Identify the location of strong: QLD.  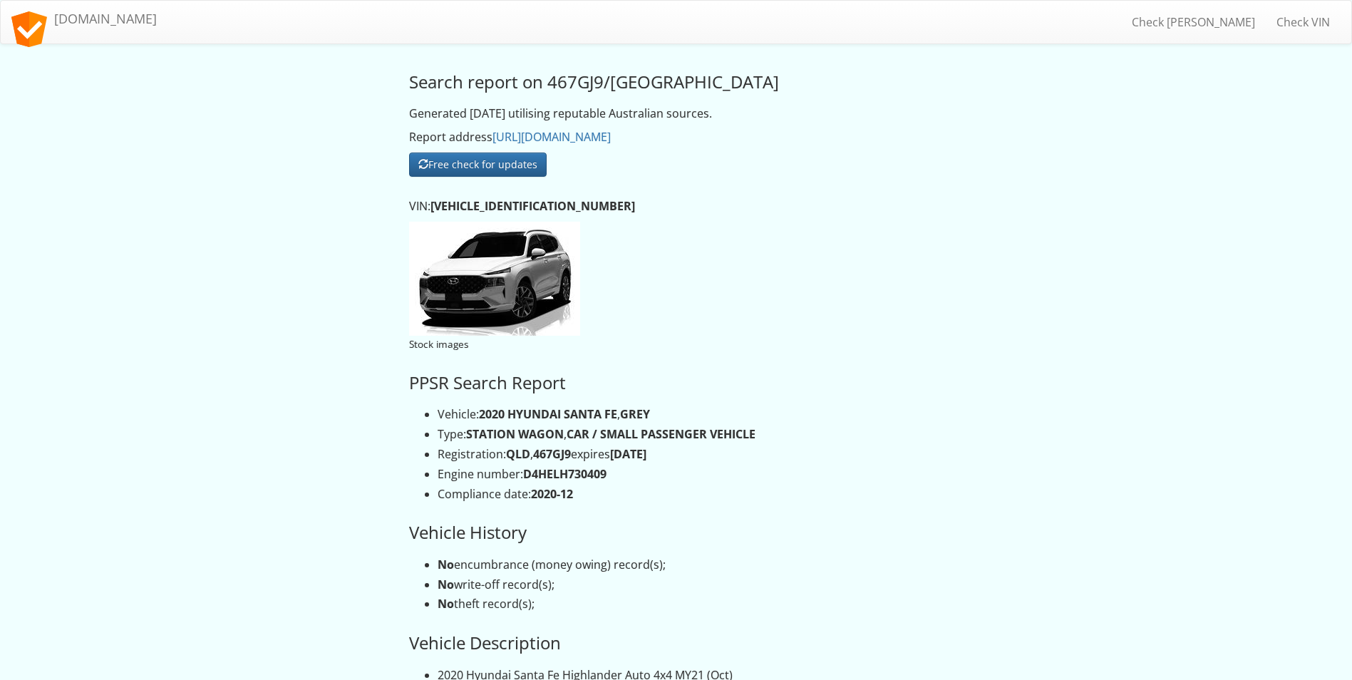
(518, 454).